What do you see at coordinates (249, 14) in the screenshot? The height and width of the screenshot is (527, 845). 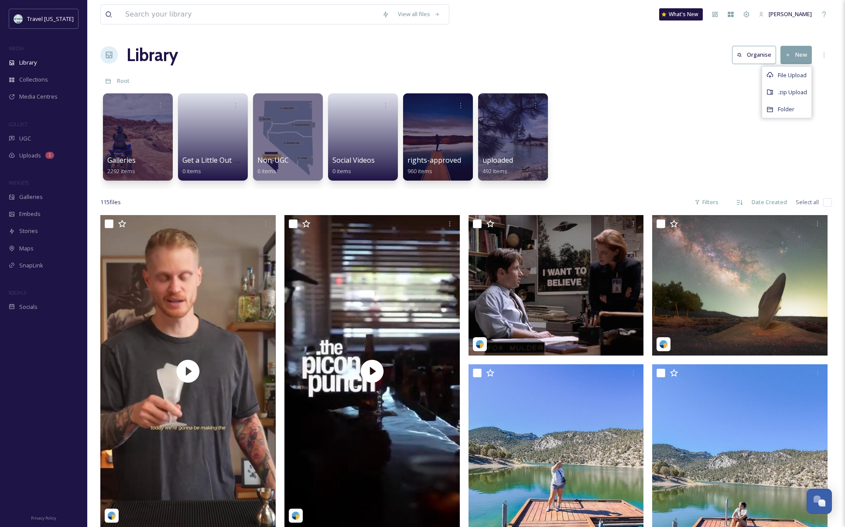 I see `input: Search your library` at bounding box center [249, 14].